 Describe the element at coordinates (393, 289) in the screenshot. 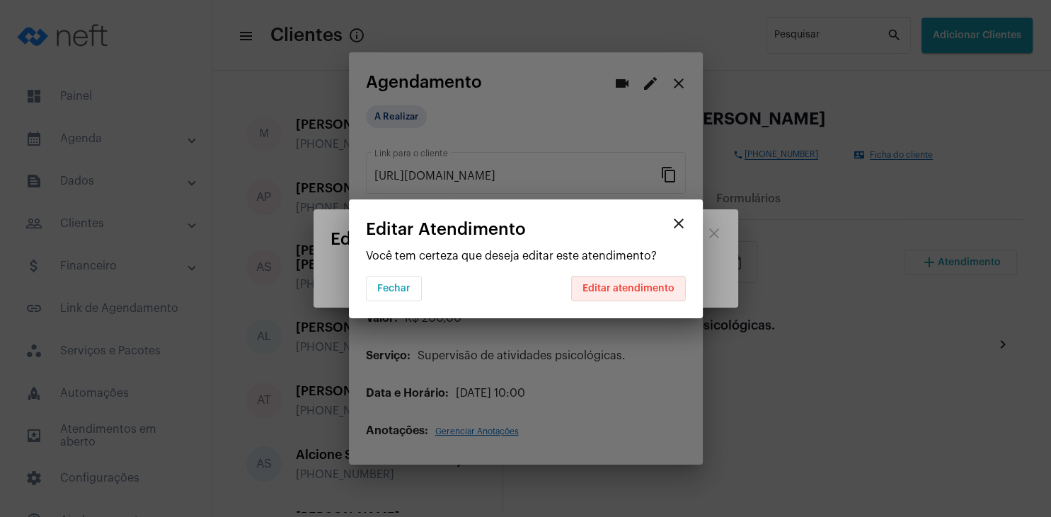

I see `button: Fechar` at that location.